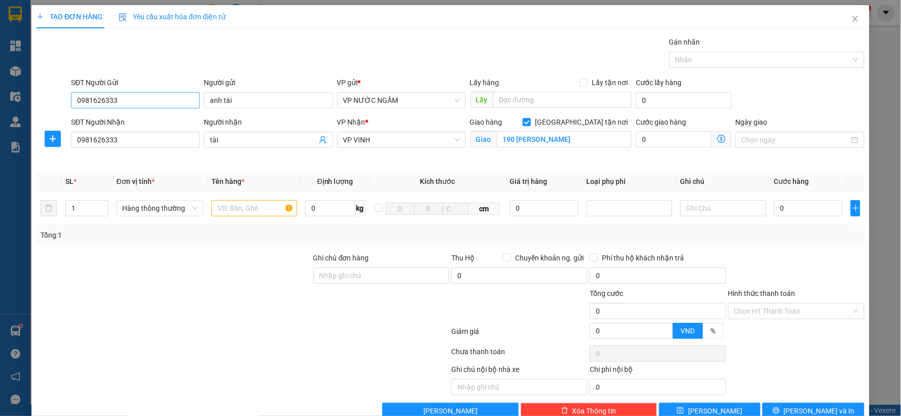 The width and height of the screenshot is (901, 416). Describe the element at coordinates (172, 17) in the screenshot. I see `span: Yêu cầu xuất hóa đơn điện tử` at that location.